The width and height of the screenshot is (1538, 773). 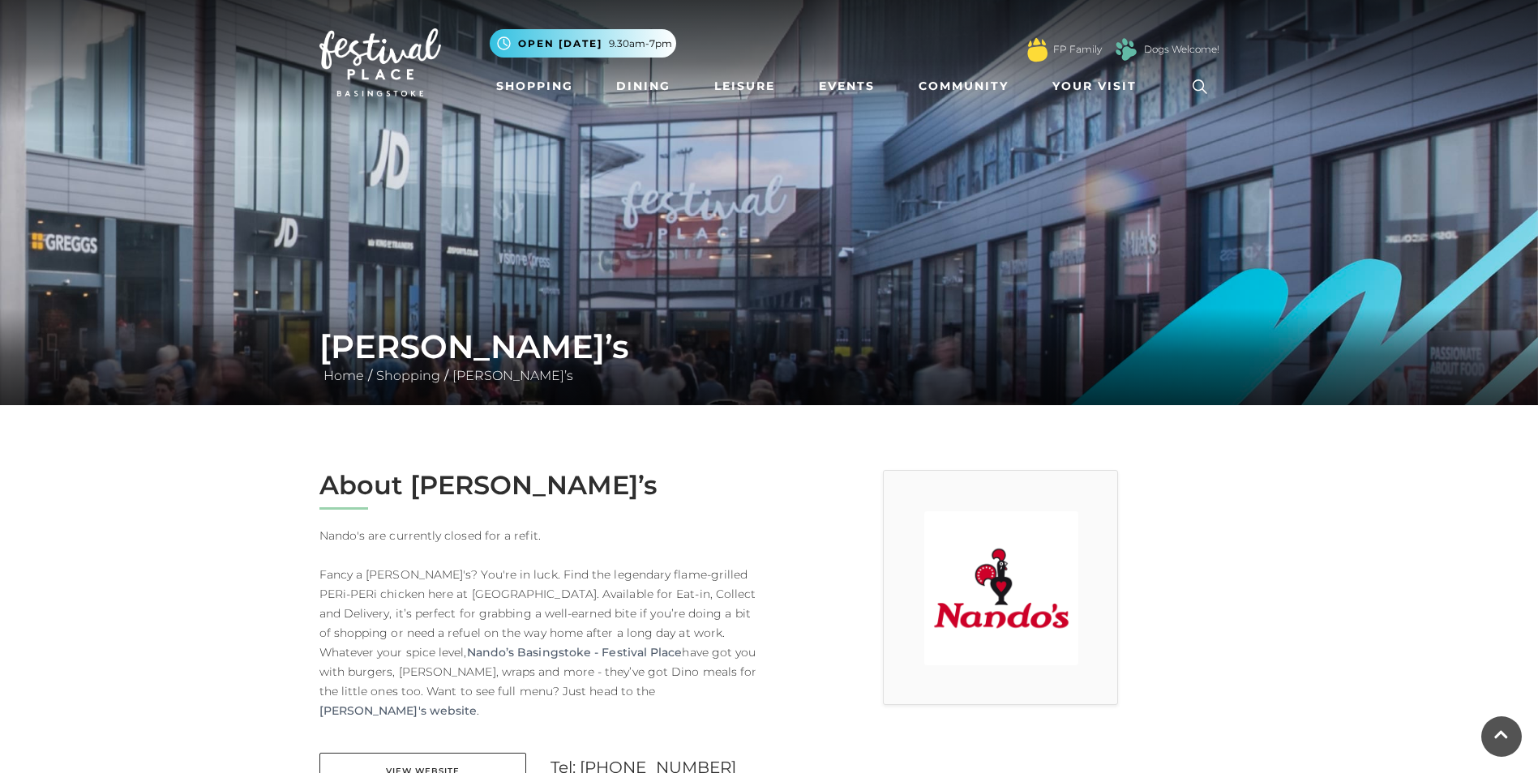 I want to click on a: Home, so click(x=344, y=375).